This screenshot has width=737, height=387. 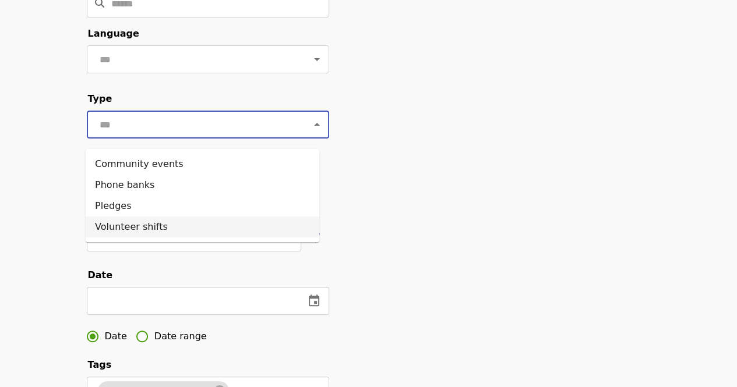 What do you see at coordinates (317, 125) in the screenshot?
I see `button: Close` at bounding box center [317, 125].